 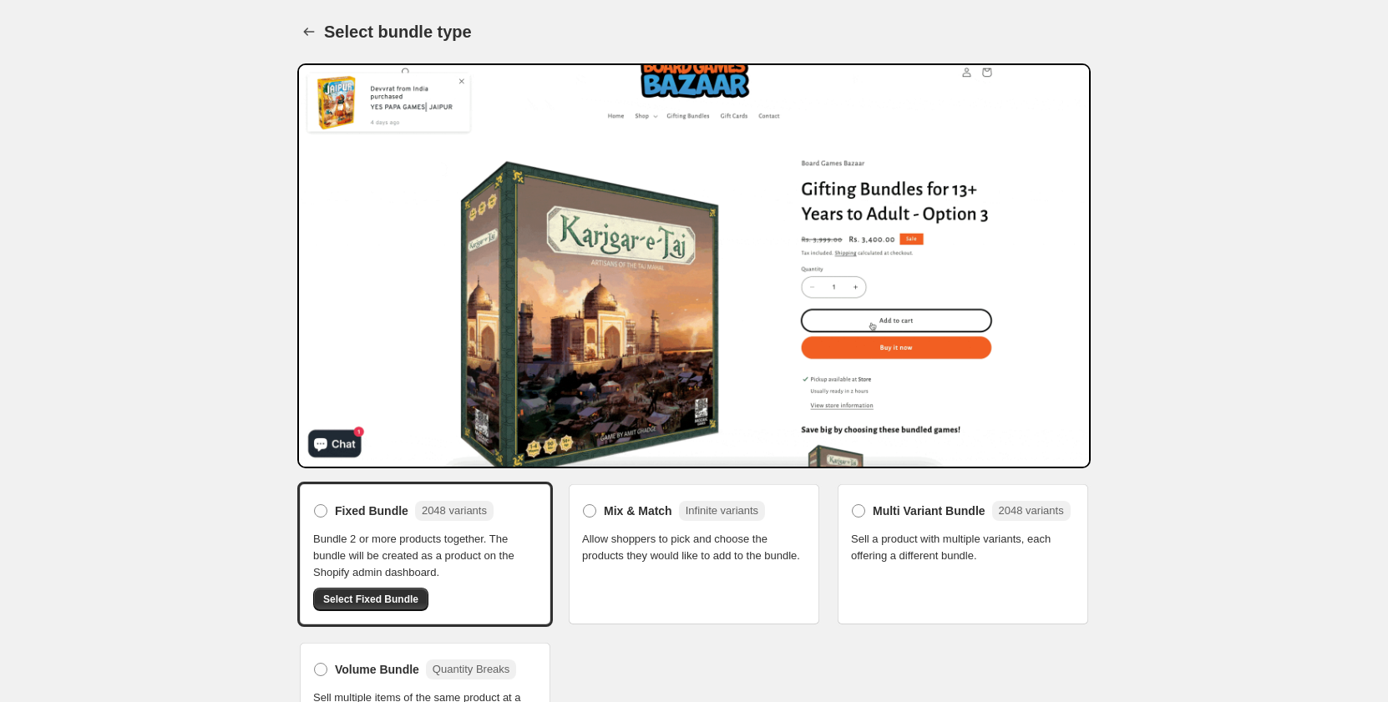 I want to click on span: Select Fixed Bundle, so click(x=371, y=600).